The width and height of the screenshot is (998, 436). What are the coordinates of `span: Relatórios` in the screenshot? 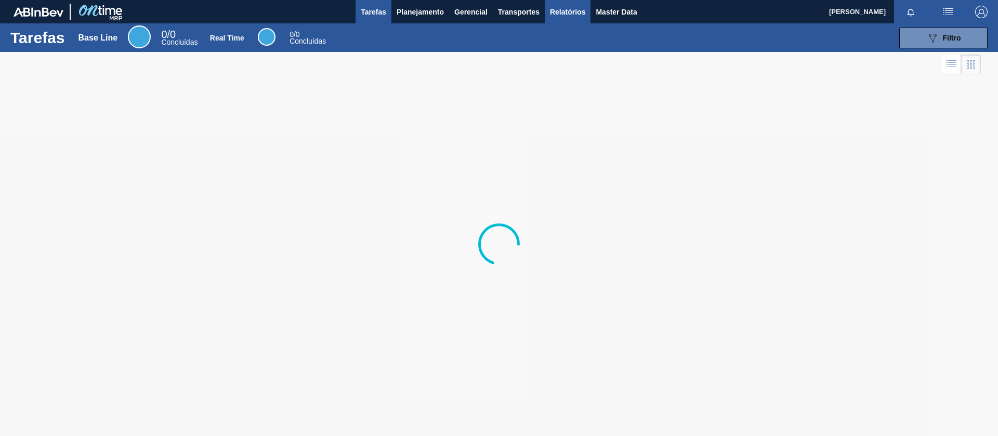 It's located at (568, 12).